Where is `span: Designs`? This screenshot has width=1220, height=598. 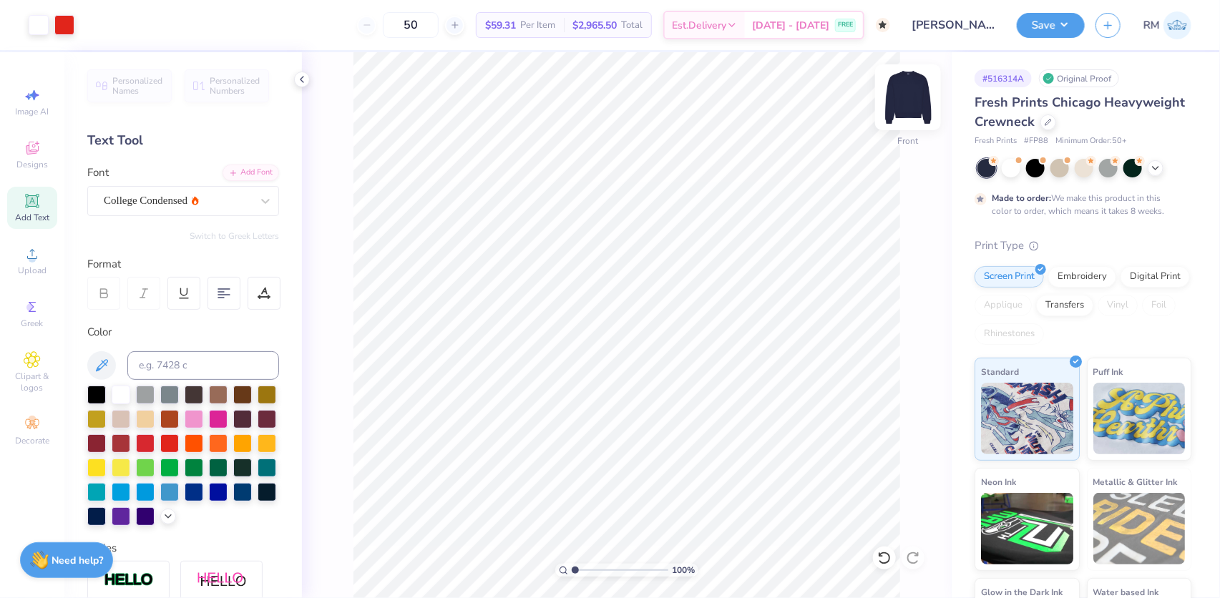 span: Designs is located at coordinates (32, 165).